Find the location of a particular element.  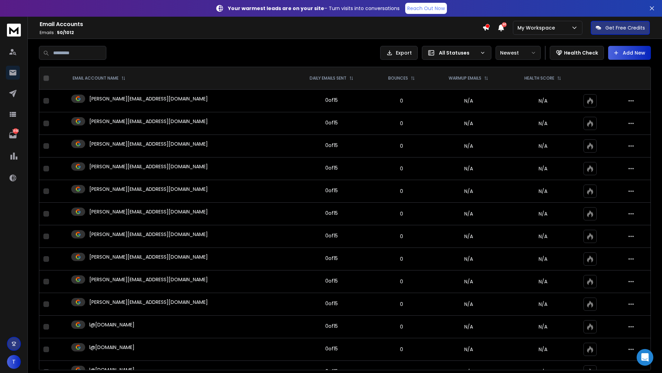

img: logo is located at coordinates (14, 30).